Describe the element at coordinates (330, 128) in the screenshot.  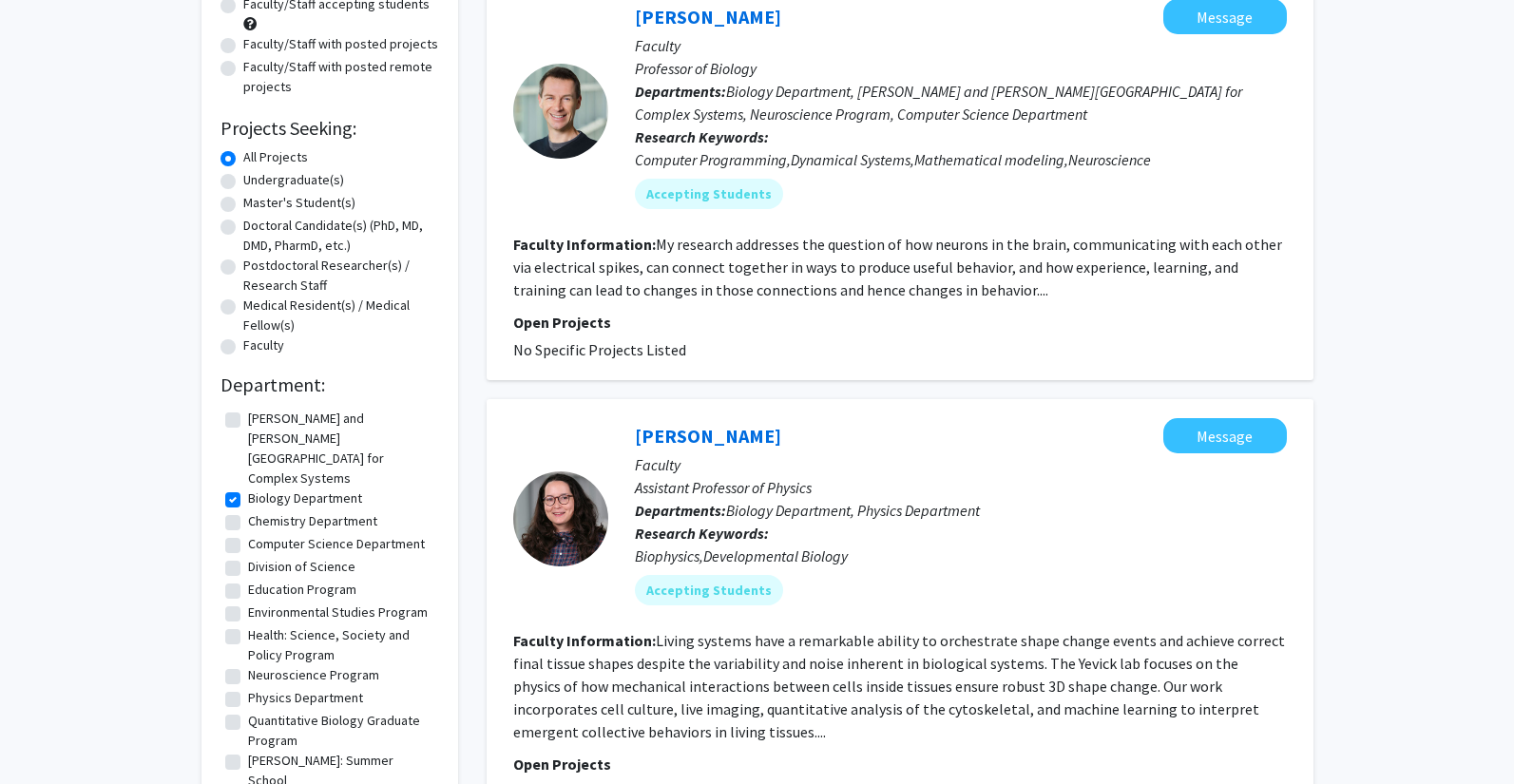
I see `h2: Projects Seeking:` at that location.